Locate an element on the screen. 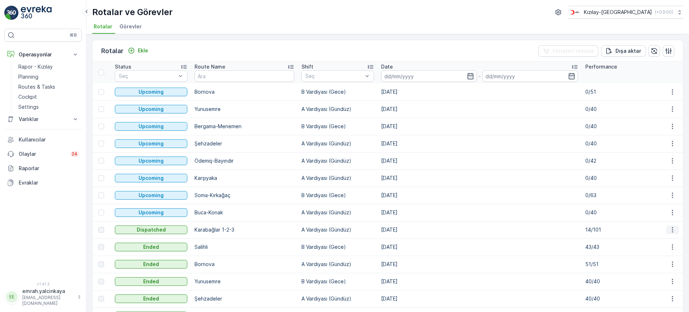 The height and width of the screenshot is (312, 689). button: Varlıklar is located at coordinates (43, 119).